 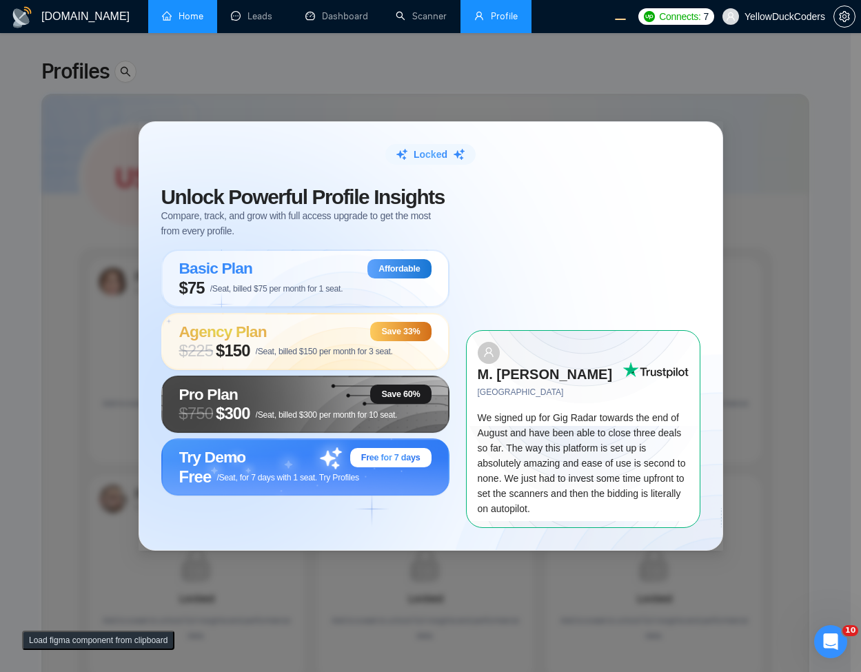 I want to click on span: Connects:, so click(x=679, y=17).